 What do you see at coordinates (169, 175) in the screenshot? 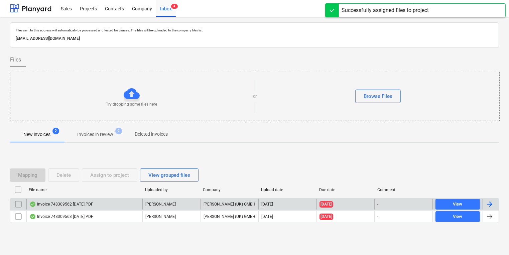
I see `div: View grouped files` at bounding box center [169, 175].